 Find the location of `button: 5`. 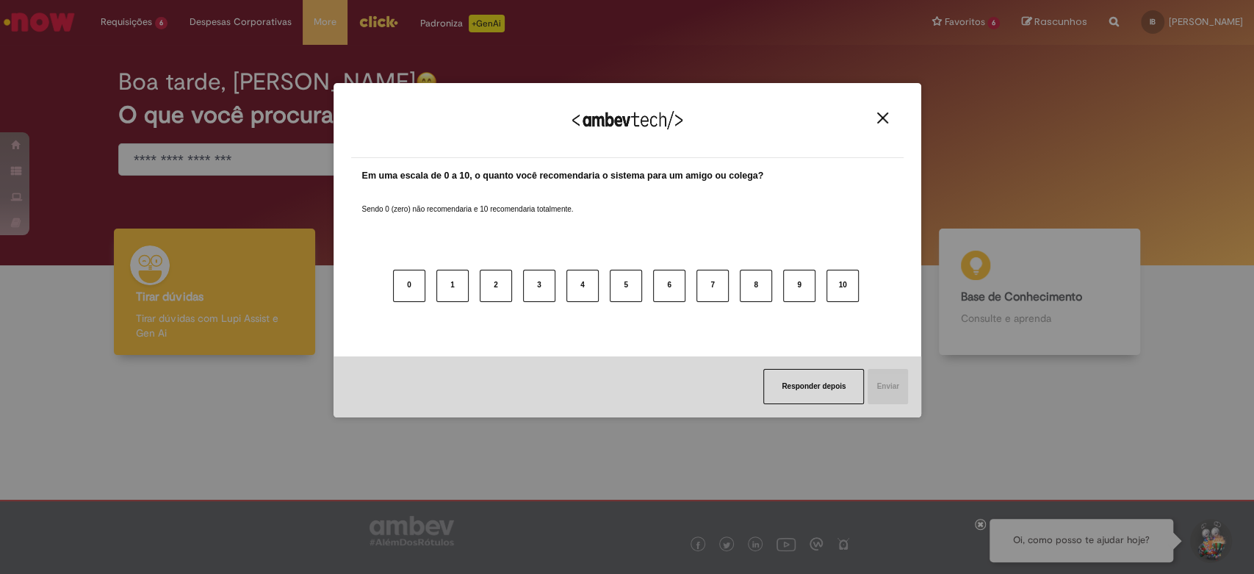

button: 5 is located at coordinates (626, 286).